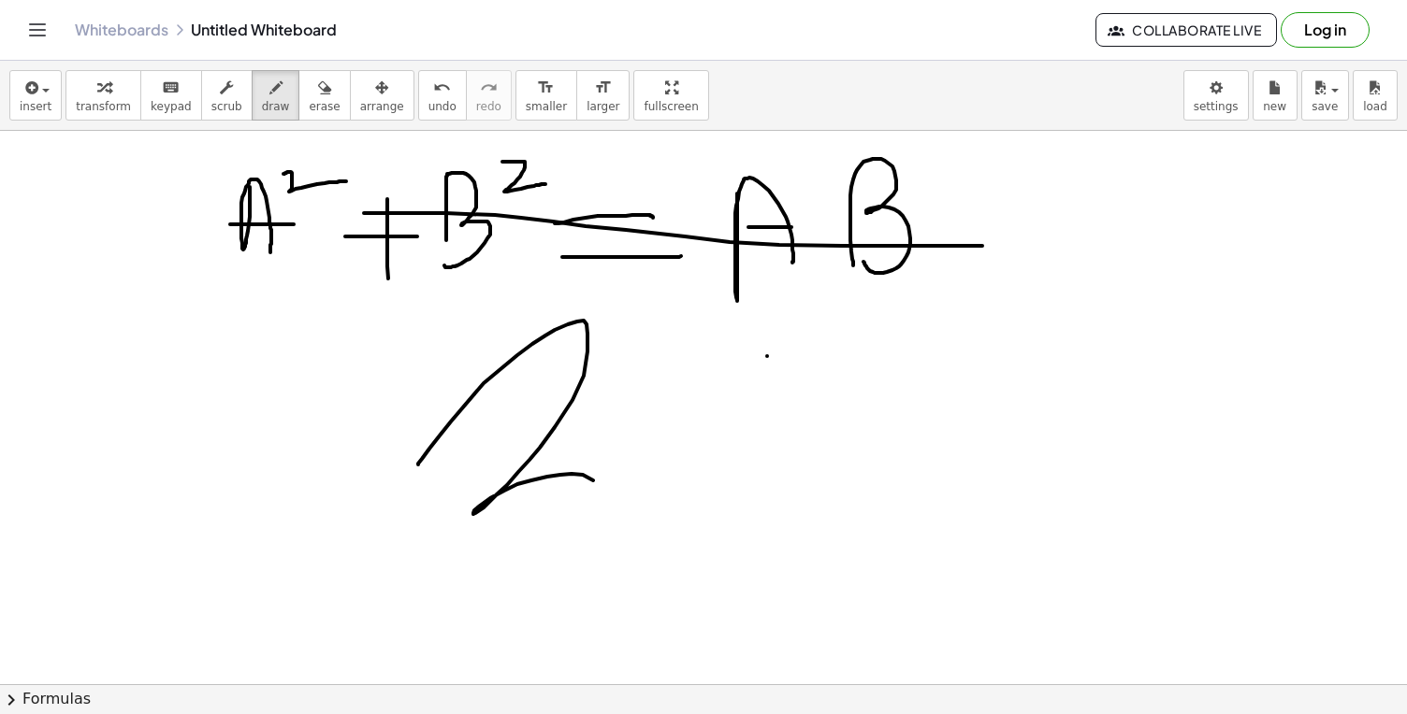 This screenshot has width=1407, height=714. I want to click on span: settings, so click(1216, 107).